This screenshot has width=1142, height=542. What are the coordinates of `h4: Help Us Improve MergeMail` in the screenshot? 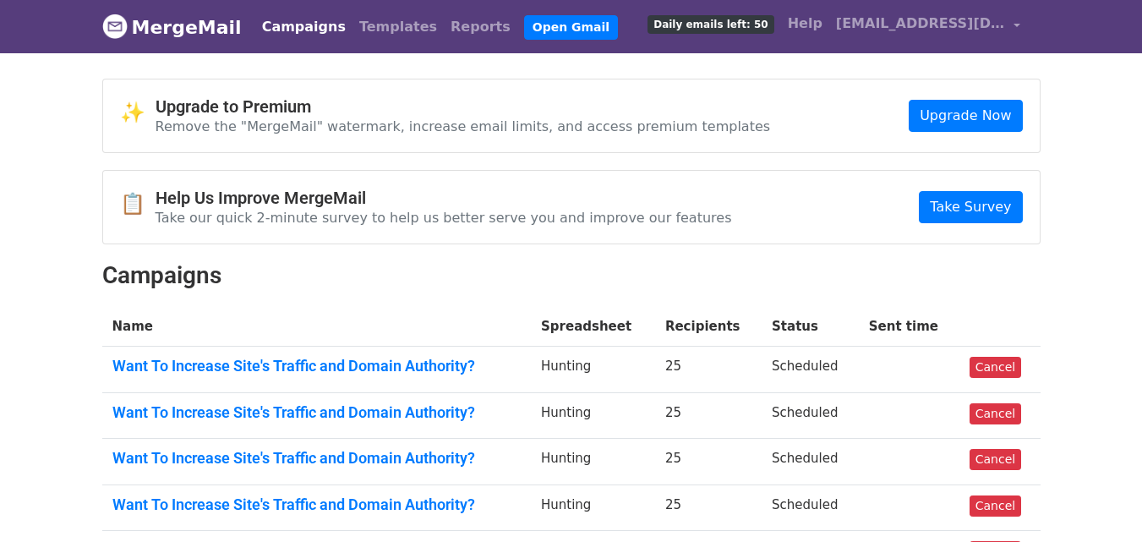 It's located at (444, 198).